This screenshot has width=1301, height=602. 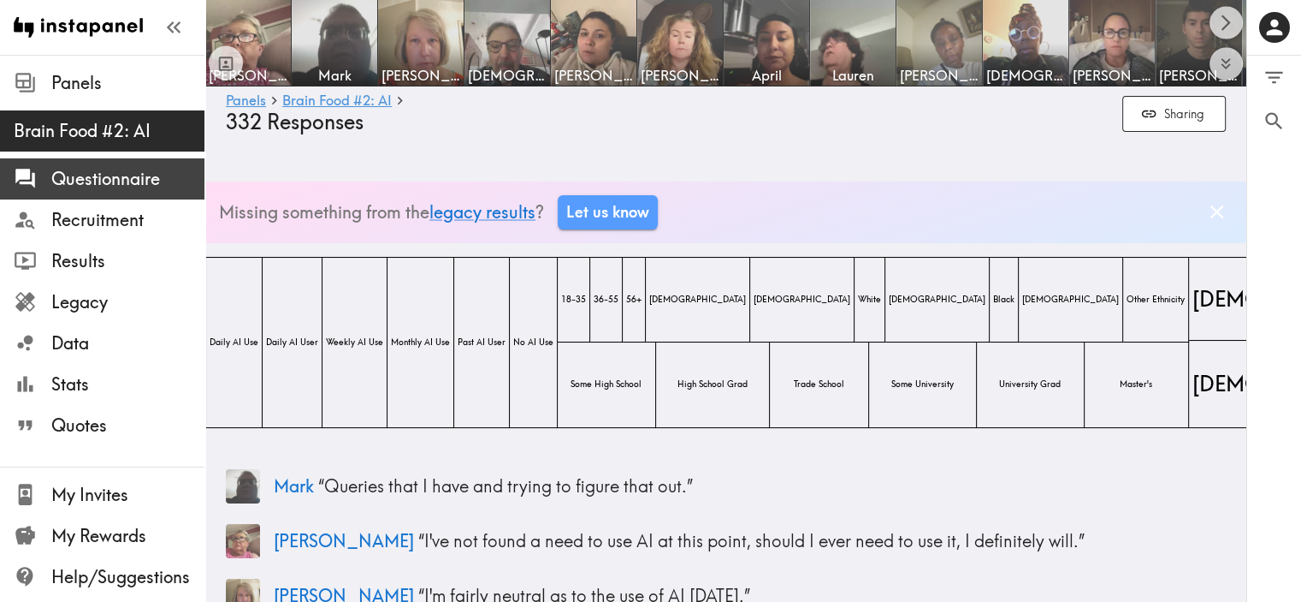 I want to click on p: “ Queries that I have and trying to figure that out. ”, so click(x=750, y=486).